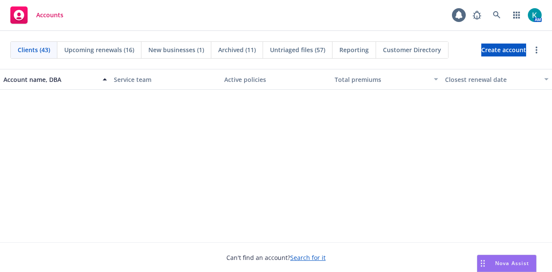 The image size is (552, 272). Describe the element at coordinates (99, 50) in the screenshot. I see `span: Upcoming renewals (16)` at that location.